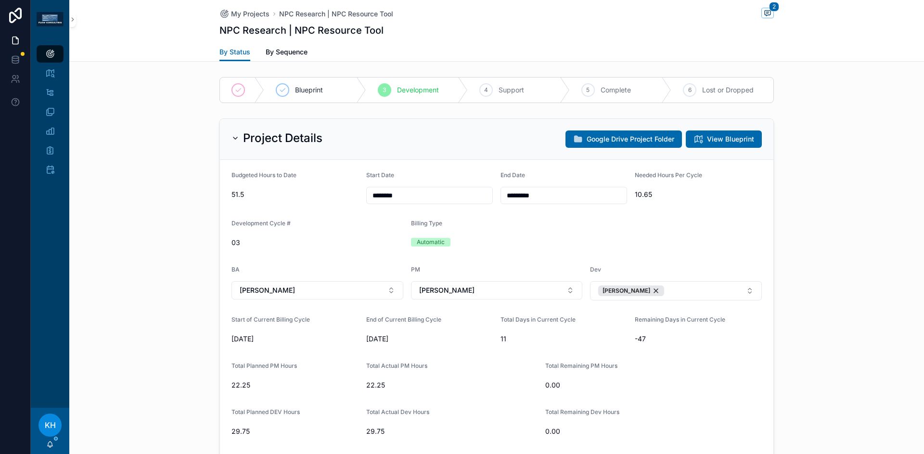 This screenshot has height=454, width=924. I want to click on span: 5, so click(587, 90).